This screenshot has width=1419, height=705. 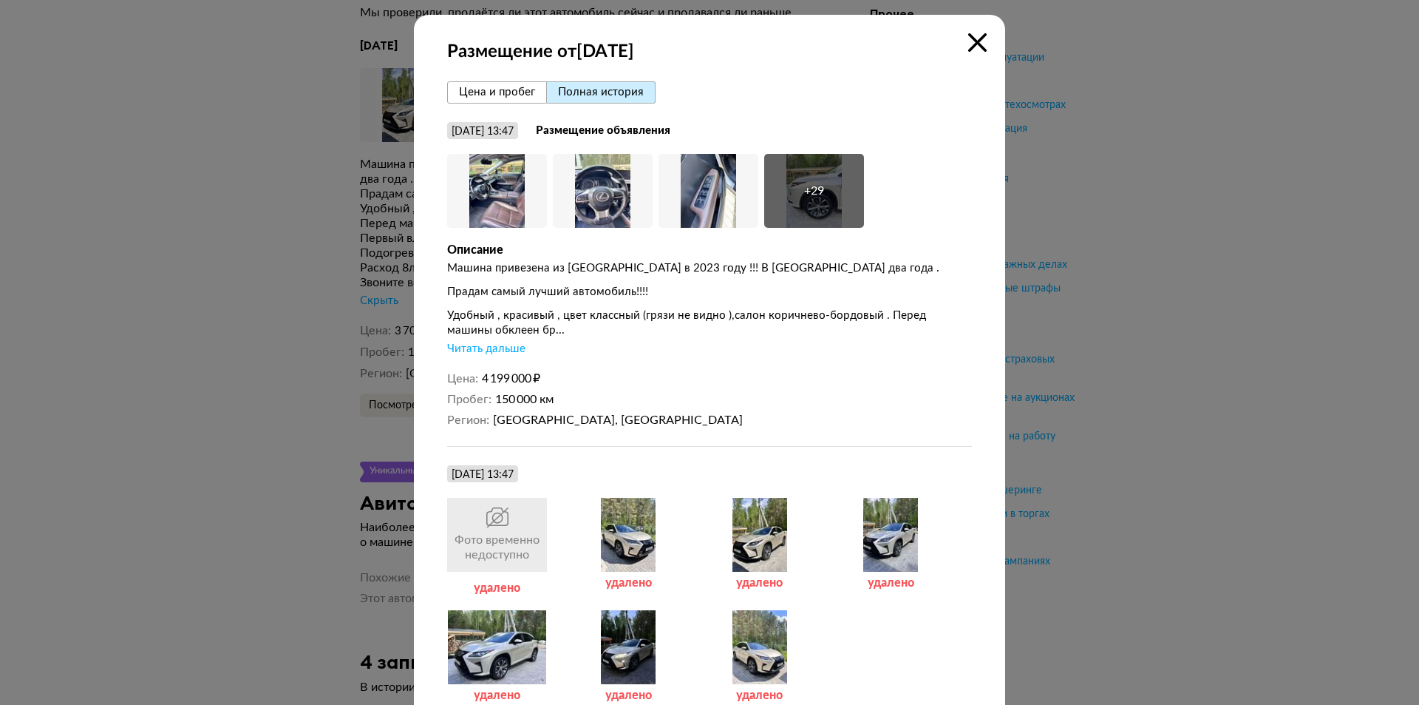 I want to click on span: Полная история, so click(x=601, y=92).